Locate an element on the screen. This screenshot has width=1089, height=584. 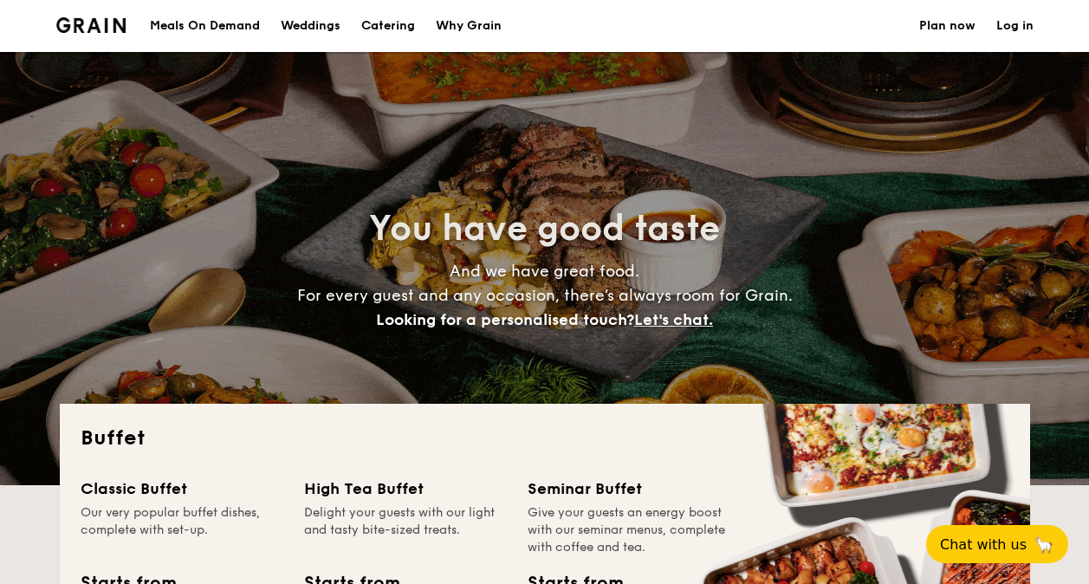
div: Give your guests an energy boost with our seminar menus, complete with coffee and tea. is located at coordinates (629, 530).